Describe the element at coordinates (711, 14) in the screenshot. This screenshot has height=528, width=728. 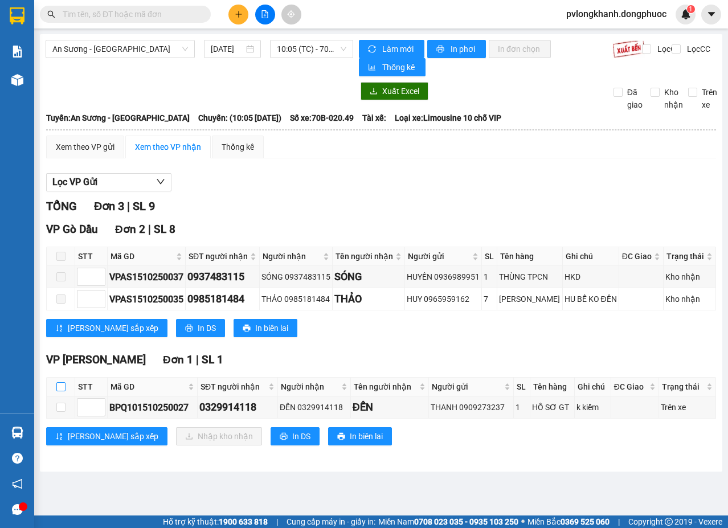
I see `button: caret-down` at that location.